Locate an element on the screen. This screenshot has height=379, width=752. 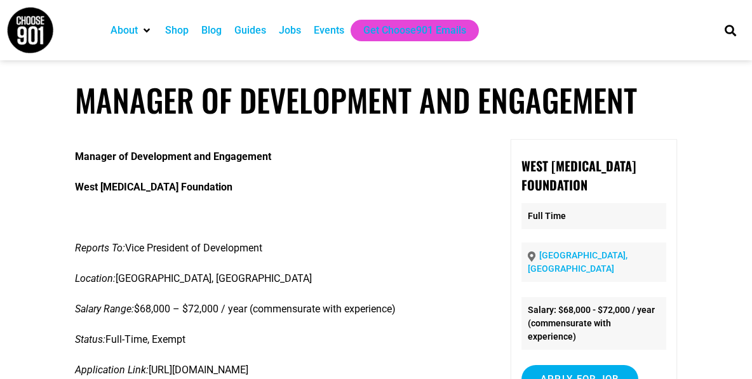
em: Application Link: is located at coordinates (112, 370).